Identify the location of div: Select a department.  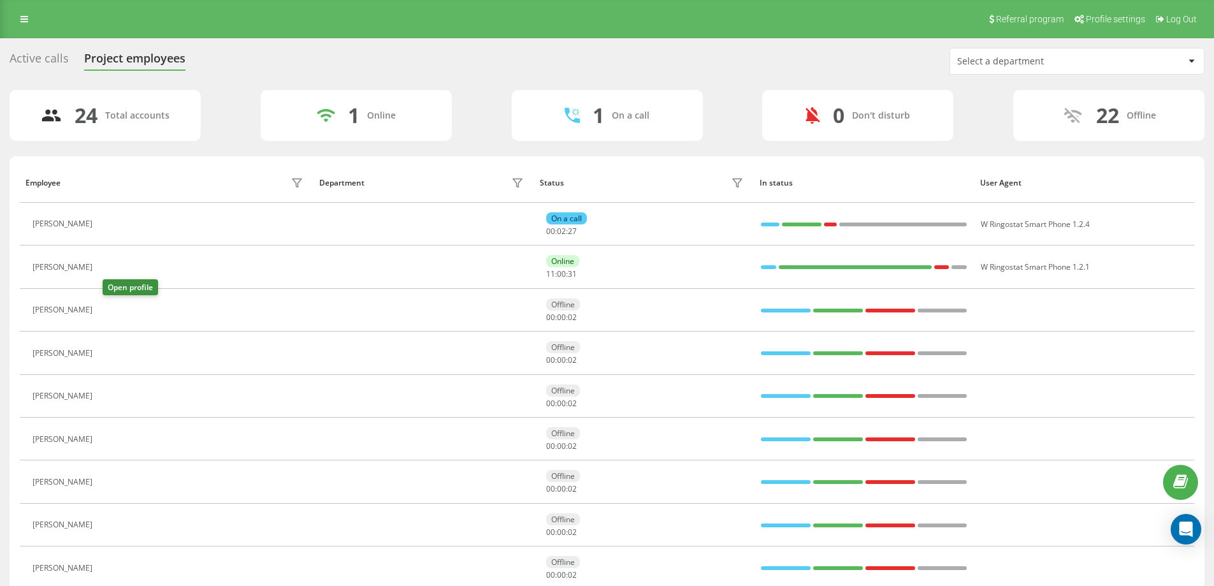
(1033, 61).